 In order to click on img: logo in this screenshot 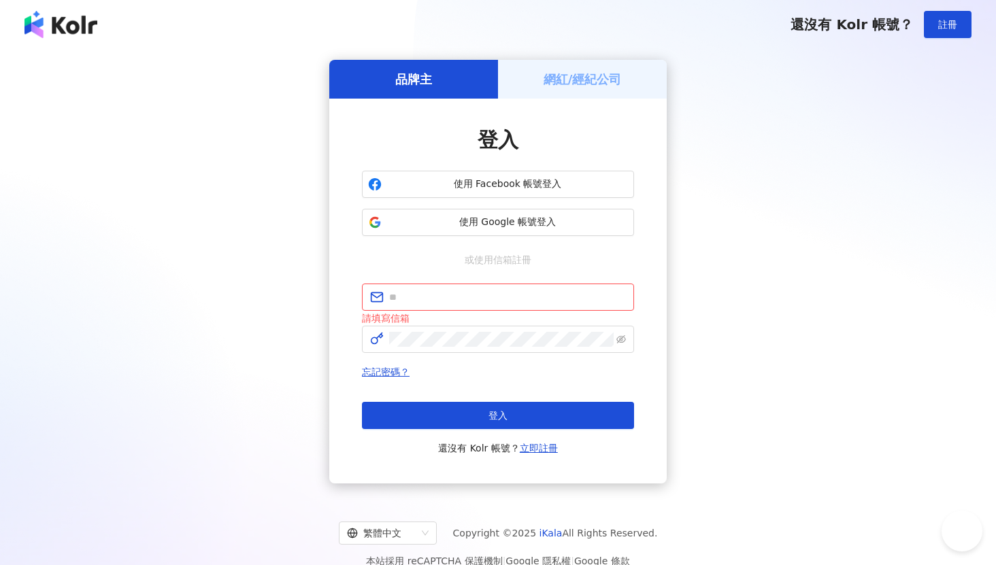, I will do `click(61, 24)`.